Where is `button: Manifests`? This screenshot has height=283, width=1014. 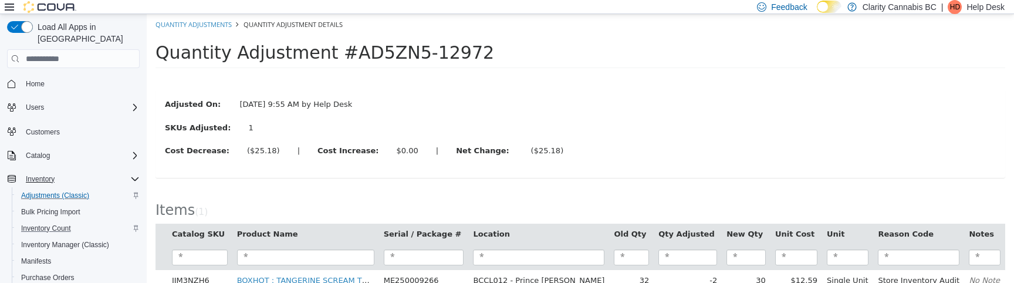
button: Manifests is located at coordinates (78, 261).